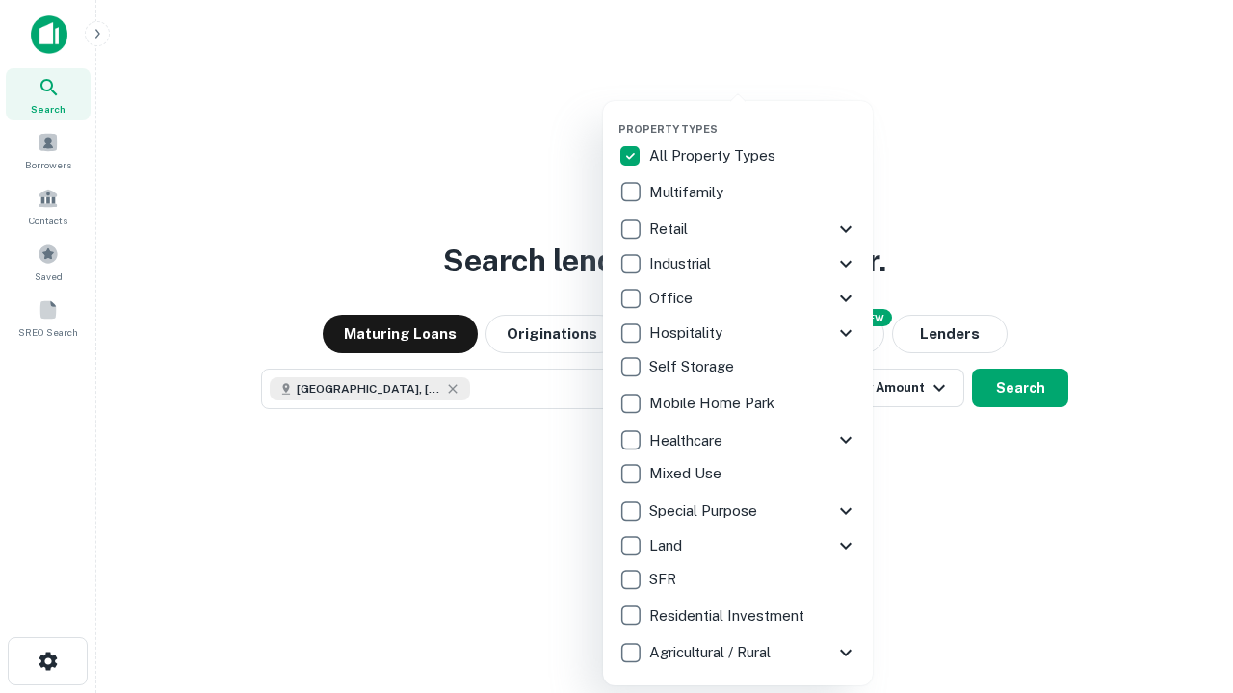 This screenshot has height=693, width=1233. Describe the element at coordinates (738, 333) in the screenshot. I see `div: Hospitality` at that location.